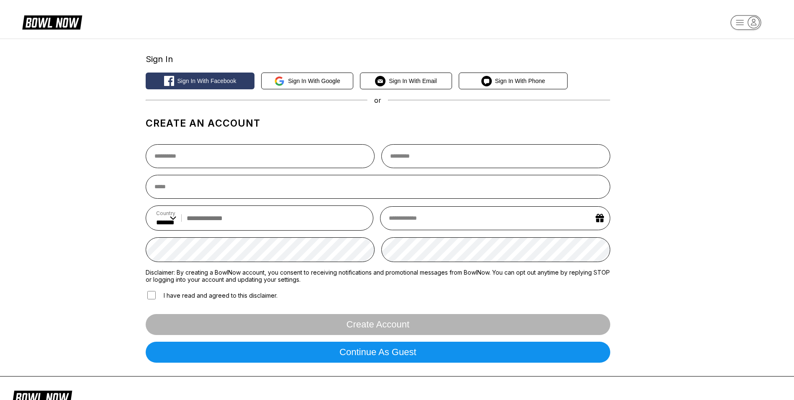 The image size is (794, 400). I want to click on span: Sign in with Phone, so click(521, 81).